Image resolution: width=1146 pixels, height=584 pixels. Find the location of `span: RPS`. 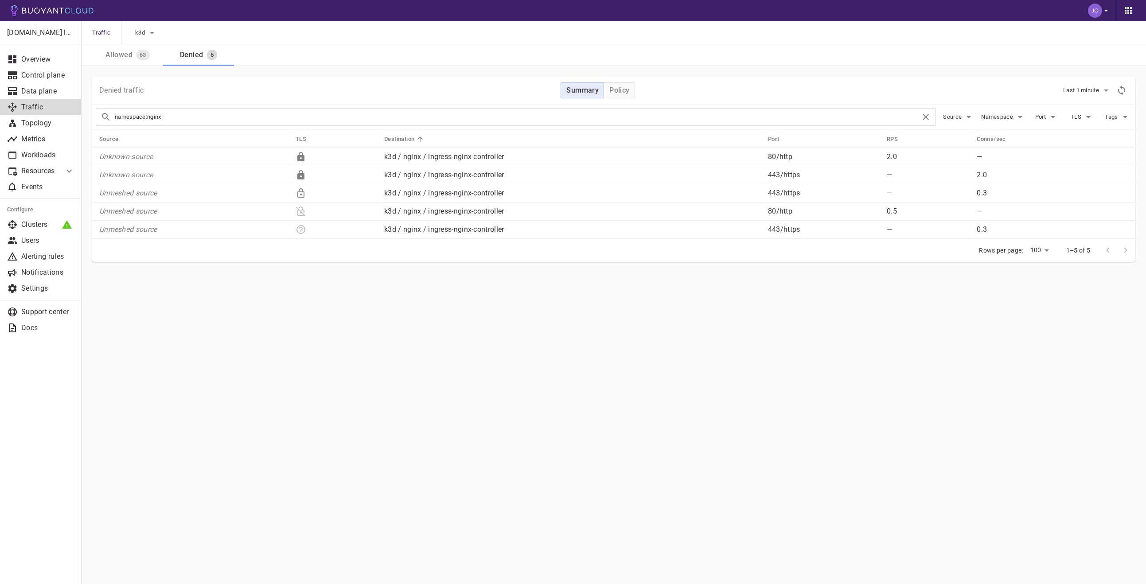

span: RPS is located at coordinates (898, 139).